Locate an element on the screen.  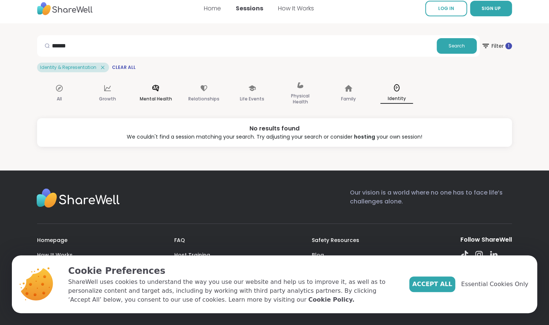
span: 1 is located at coordinates (509, 46).